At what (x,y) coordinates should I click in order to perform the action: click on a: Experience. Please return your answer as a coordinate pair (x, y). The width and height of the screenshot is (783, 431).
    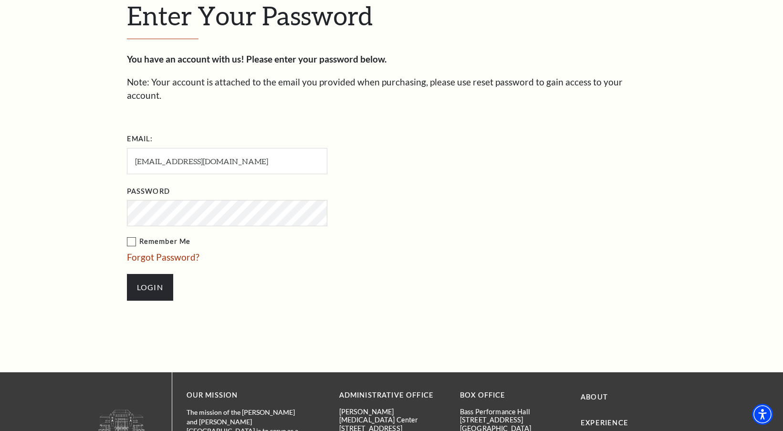
    Looking at the image, I should click on (605, 422).